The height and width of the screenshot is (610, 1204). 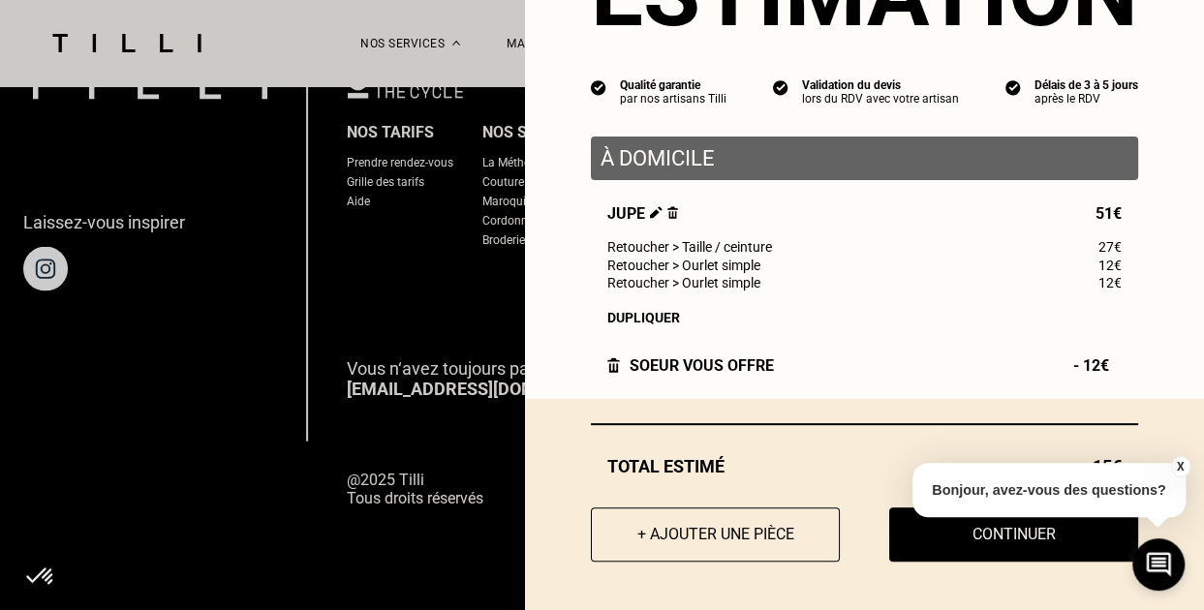 What do you see at coordinates (673, 85) in the screenshot?
I see `div: Qualité garantie` at bounding box center [673, 85].